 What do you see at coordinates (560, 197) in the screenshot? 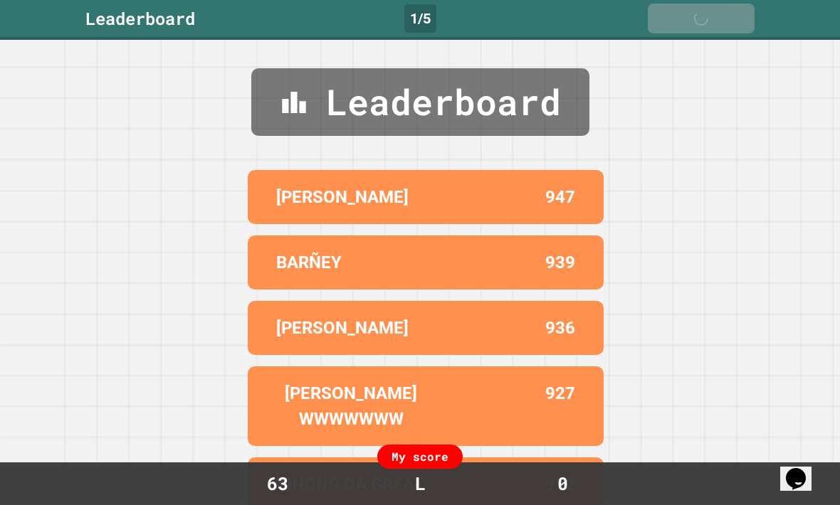
I see `p: 947` at bounding box center [560, 197].